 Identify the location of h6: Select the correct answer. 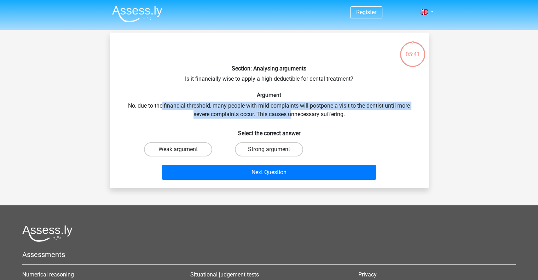
(269, 130).